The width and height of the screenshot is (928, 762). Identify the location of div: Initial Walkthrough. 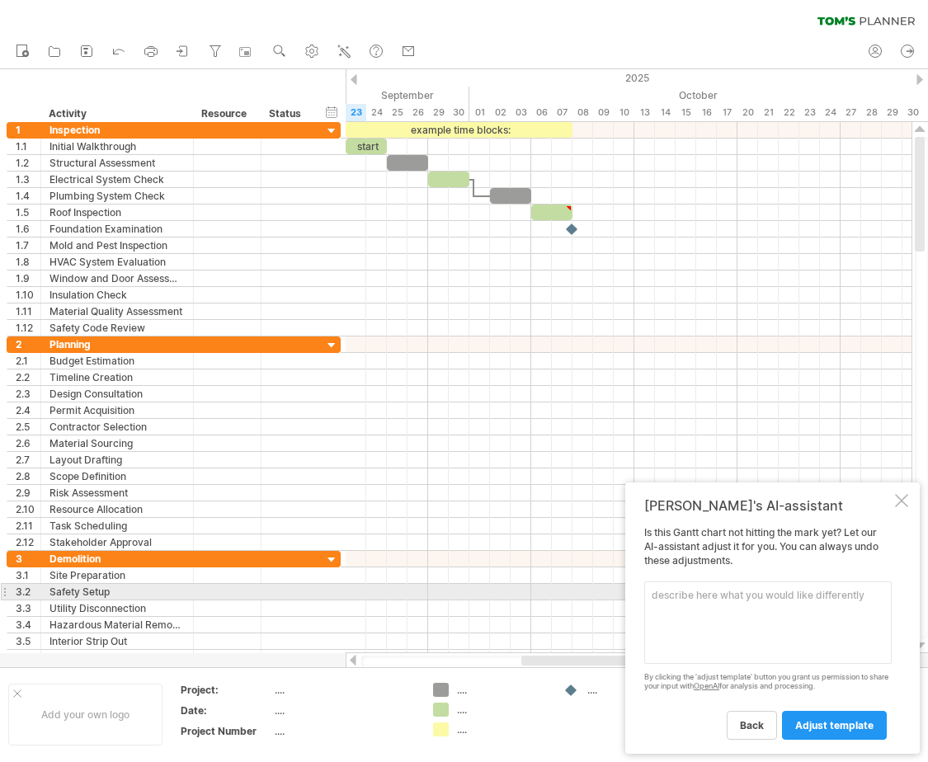
(117, 146).